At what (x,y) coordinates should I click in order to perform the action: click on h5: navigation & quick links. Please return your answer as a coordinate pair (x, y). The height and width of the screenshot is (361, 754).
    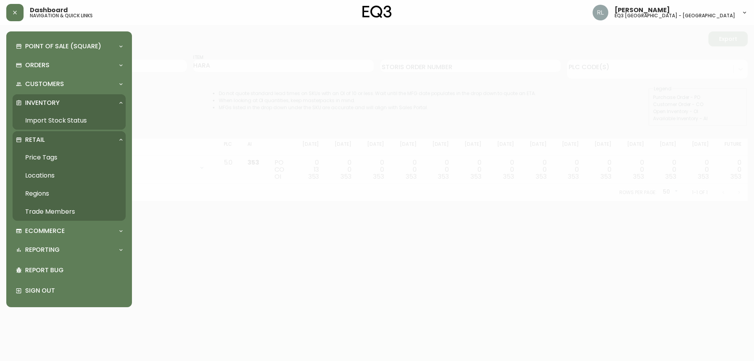
    Looking at the image, I should click on (61, 16).